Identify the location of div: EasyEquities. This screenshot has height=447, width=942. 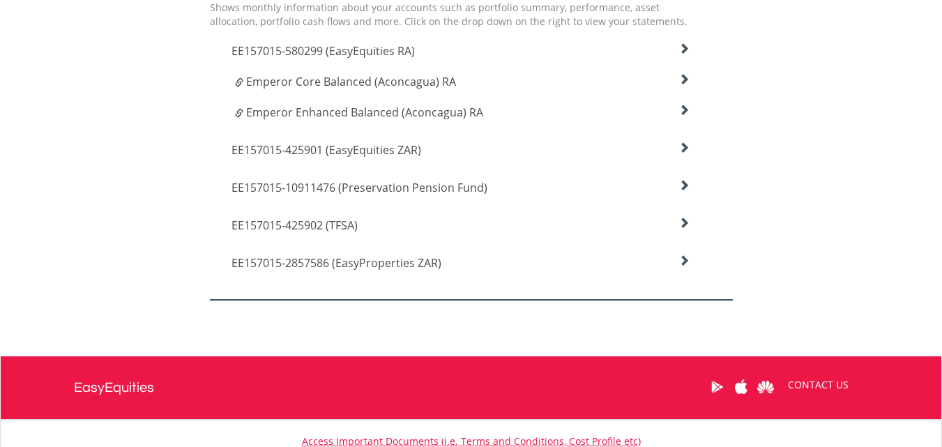
(114, 388).